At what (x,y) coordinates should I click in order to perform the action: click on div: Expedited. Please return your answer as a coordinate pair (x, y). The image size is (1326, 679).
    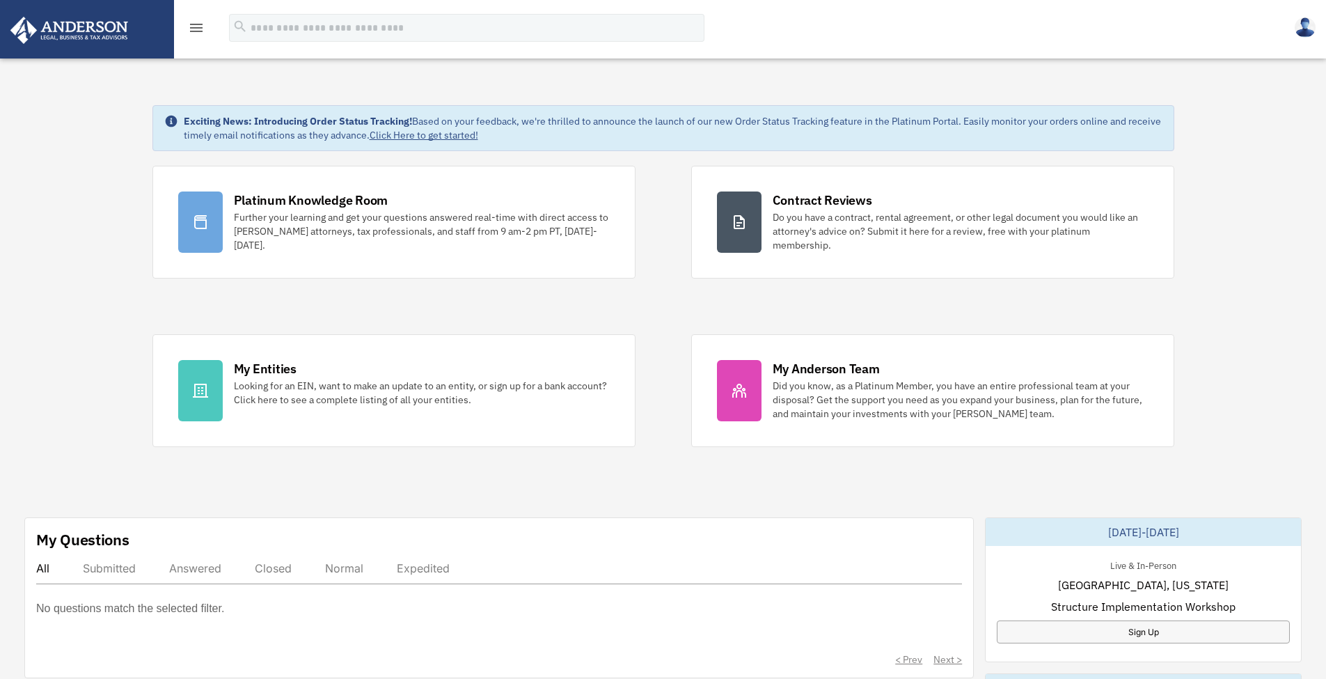
    Looking at the image, I should click on (423, 568).